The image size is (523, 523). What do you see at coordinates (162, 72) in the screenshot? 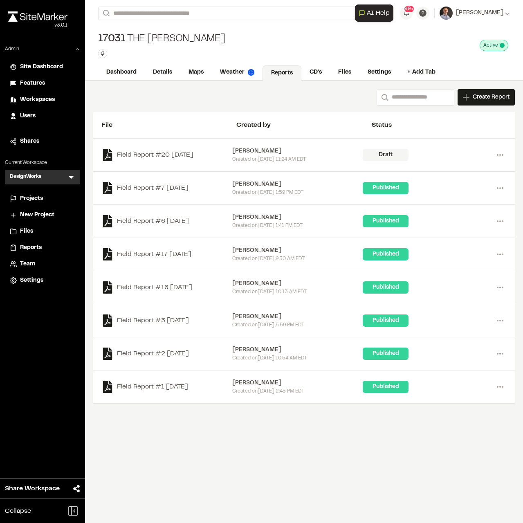
I see `a: Details` at bounding box center [162, 72].